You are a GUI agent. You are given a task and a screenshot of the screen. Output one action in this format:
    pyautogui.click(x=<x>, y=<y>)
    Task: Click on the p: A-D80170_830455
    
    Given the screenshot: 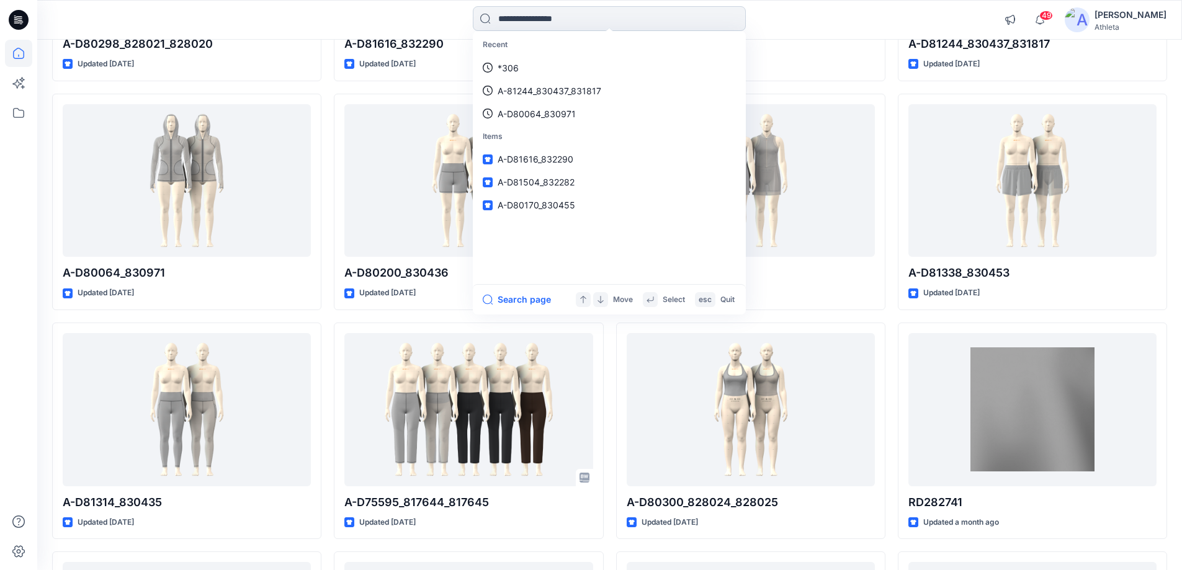 What is the action you would take?
    pyautogui.click(x=751, y=273)
    